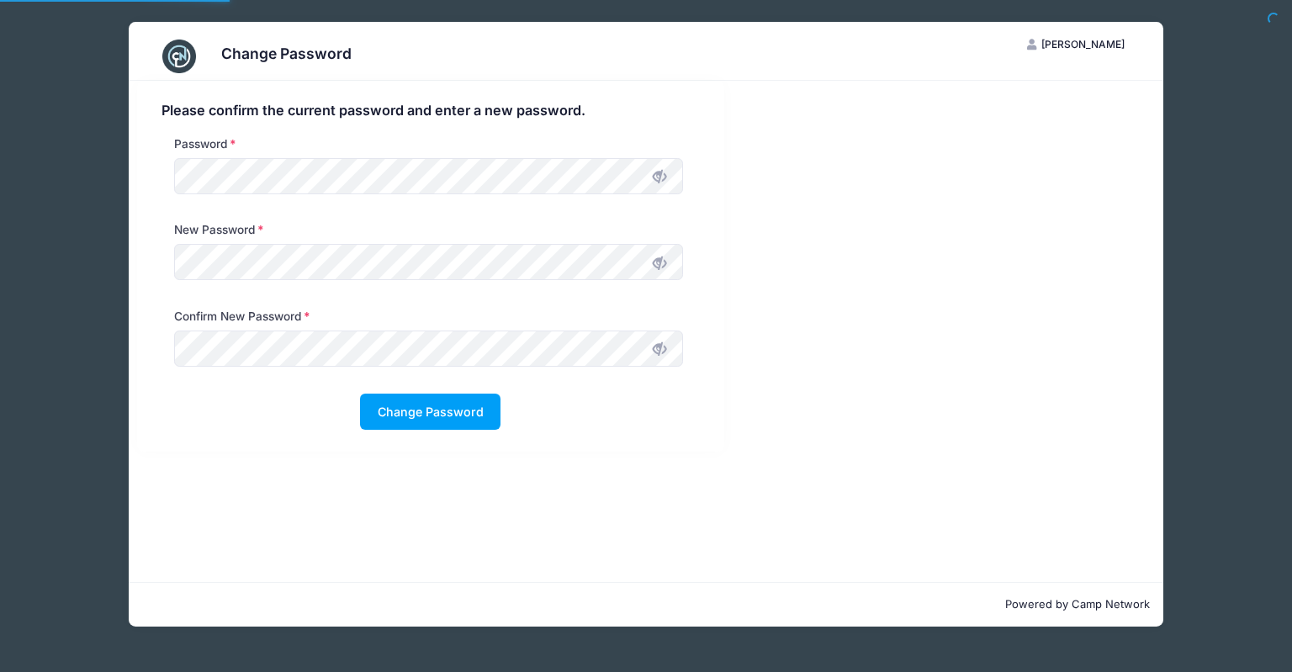  What do you see at coordinates (219, 230) in the screenshot?
I see `label: New Password` at bounding box center [219, 230].